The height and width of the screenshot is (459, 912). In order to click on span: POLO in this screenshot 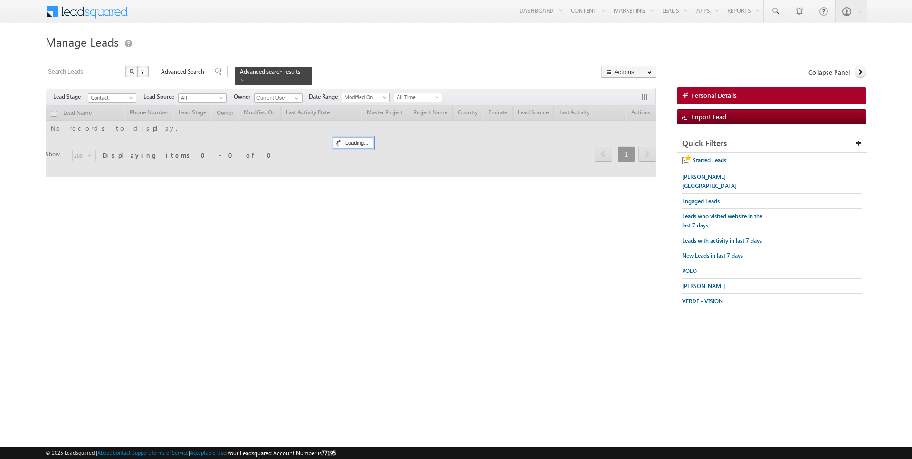, I will do `click(689, 271)`.